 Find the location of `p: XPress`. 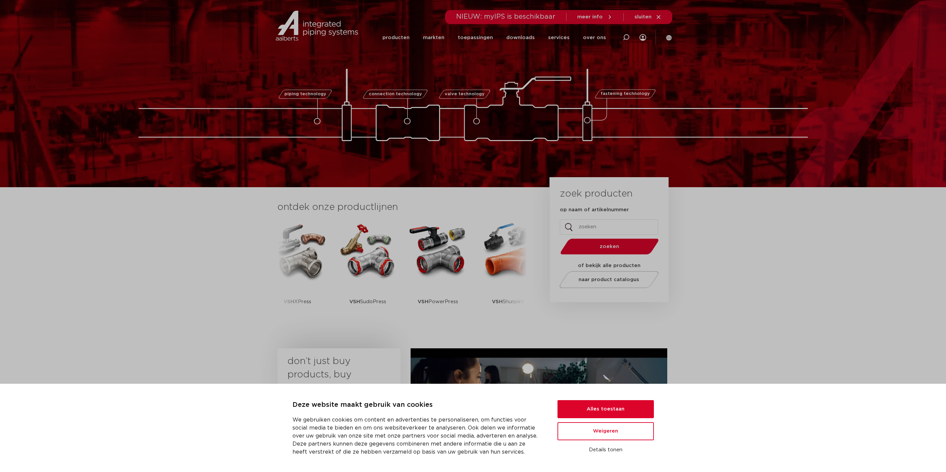

p: XPress is located at coordinates (297, 302).